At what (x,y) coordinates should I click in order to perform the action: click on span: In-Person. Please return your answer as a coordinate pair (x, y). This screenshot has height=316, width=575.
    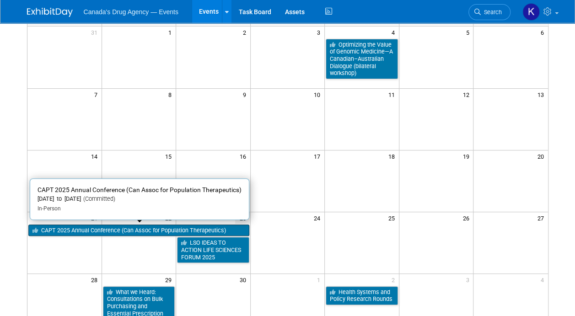
    Looking at the image, I should click on (49, 208).